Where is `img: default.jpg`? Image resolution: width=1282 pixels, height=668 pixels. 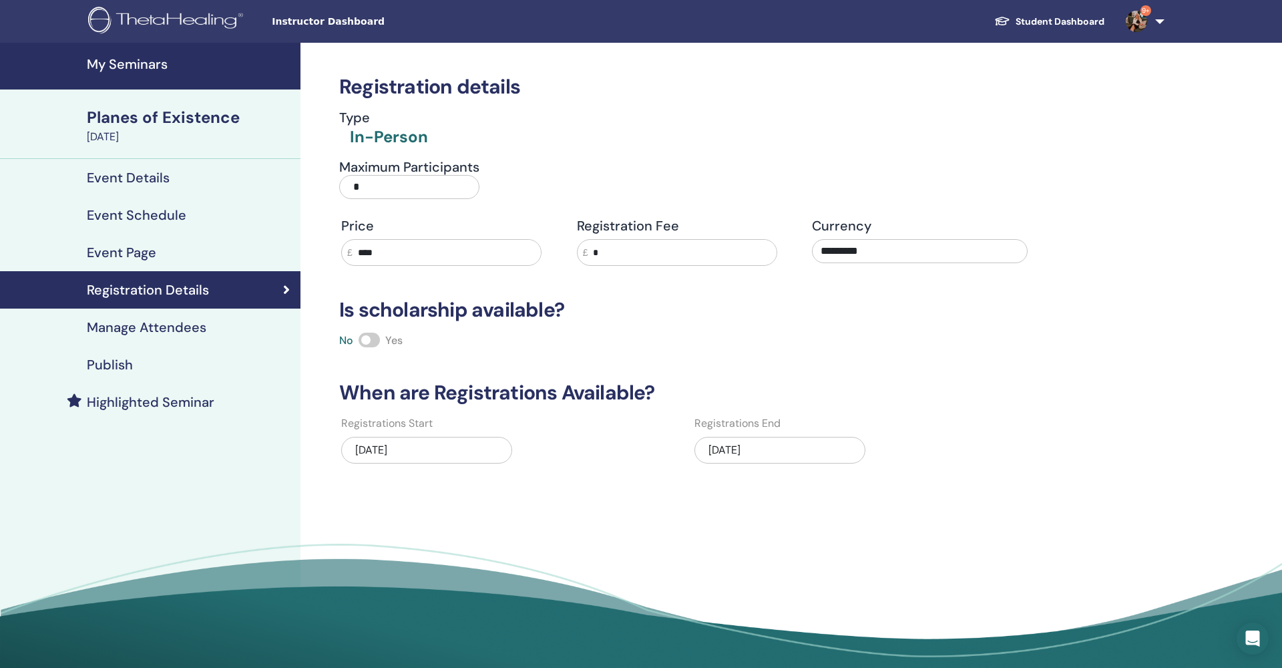
img: default.jpg is located at coordinates (1136, 21).